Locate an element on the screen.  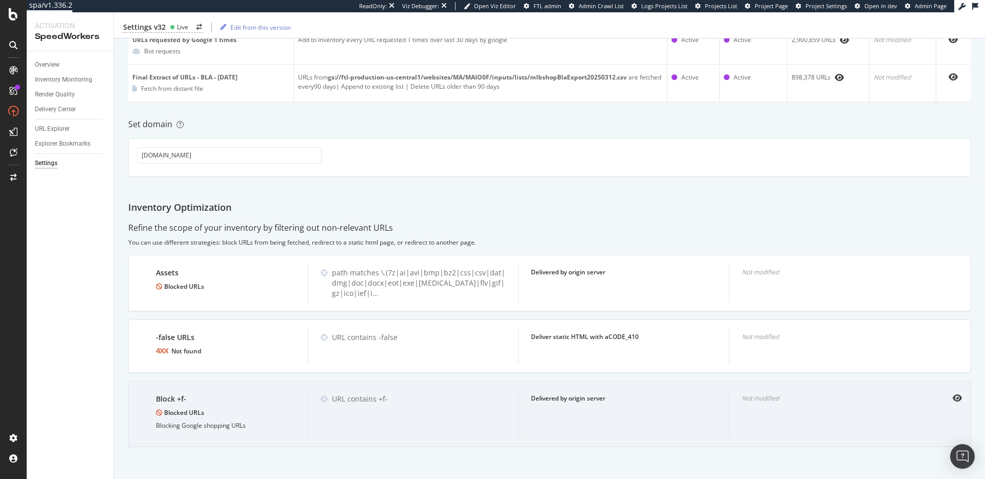
div: Refine the scope of your inventory by filtering out non-relevant URLs is located at coordinates (261, 228).